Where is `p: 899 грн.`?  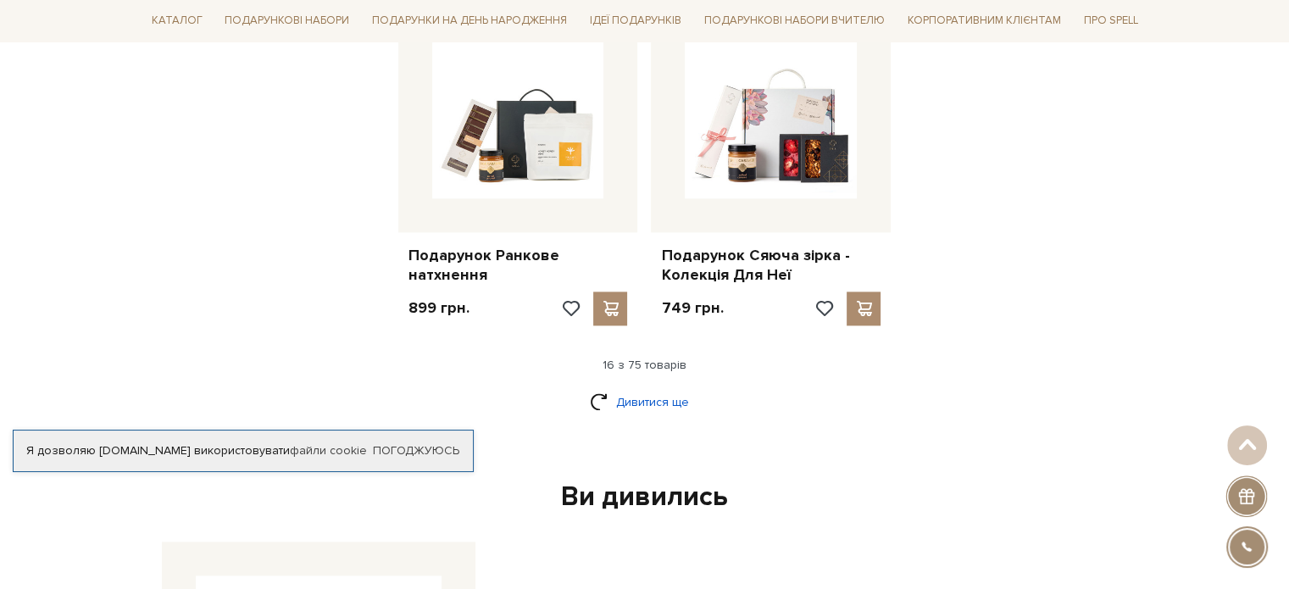 p: 899 грн. is located at coordinates (439, 308).